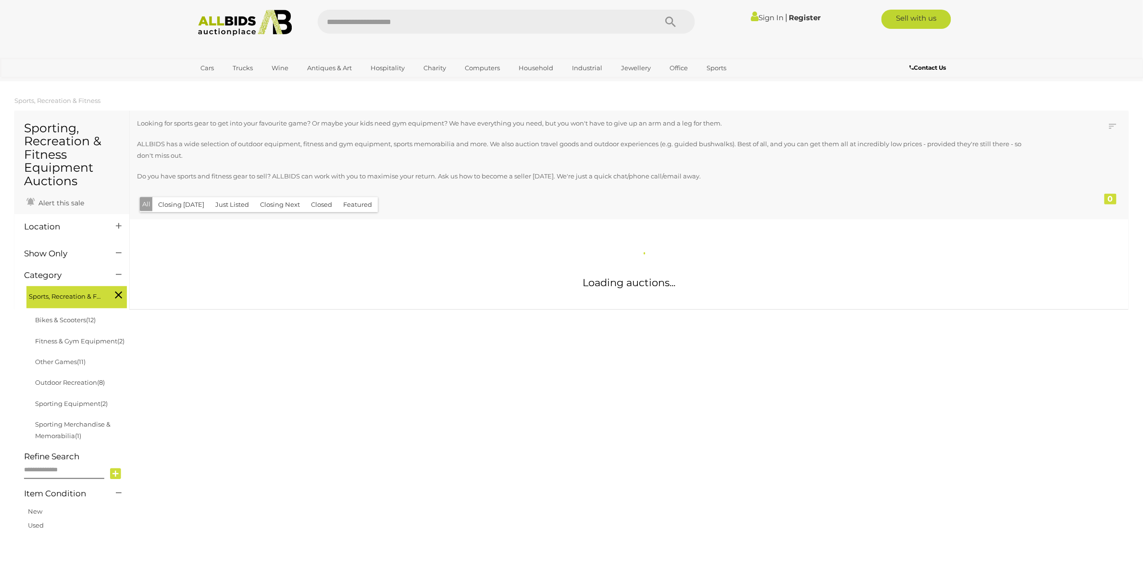 This screenshot has height=568, width=1143. What do you see at coordinates (329, 68) in the screenshot?
I see `a: Antiques & Art` at bounding box center [329, 68].